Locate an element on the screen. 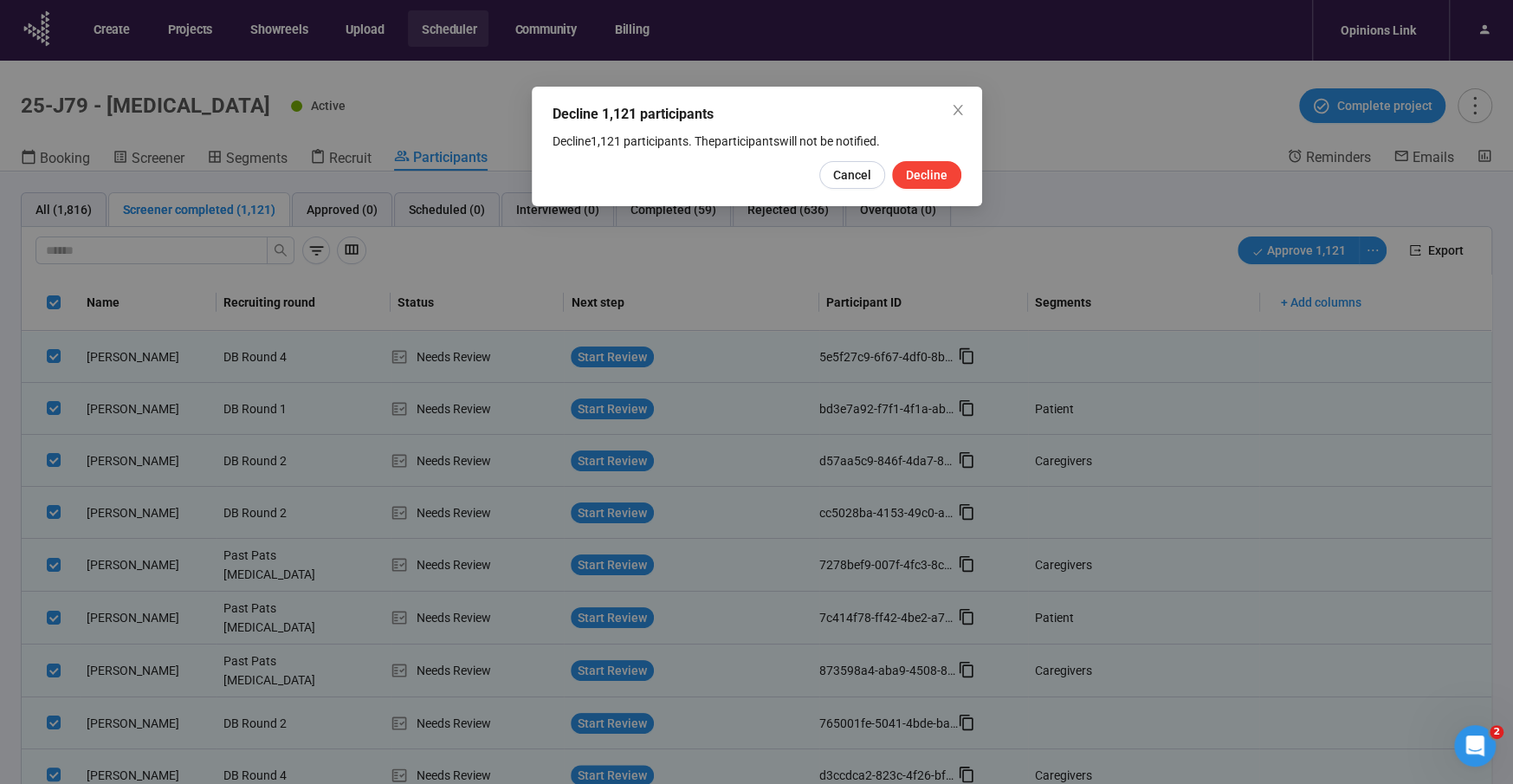  span: Cancel is located at coordinates (853, 174).